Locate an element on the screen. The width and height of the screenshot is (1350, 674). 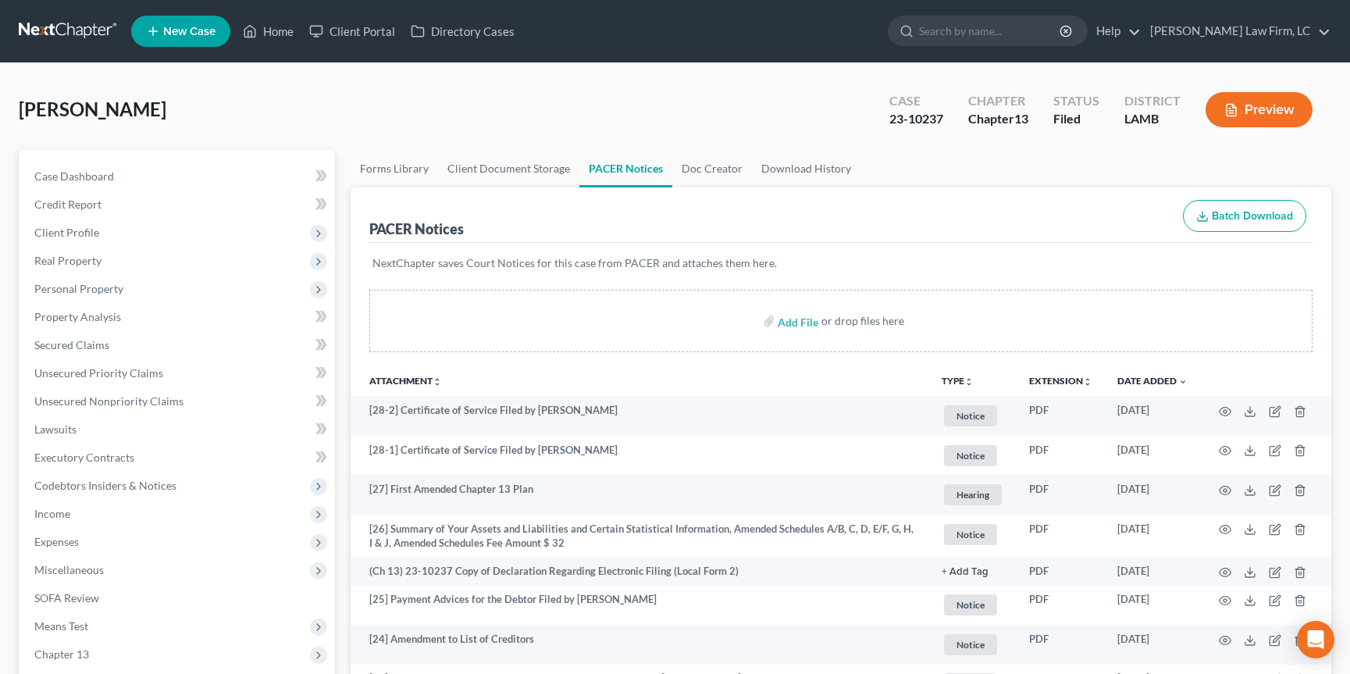
span: Income is located at coordinates (52, 513).